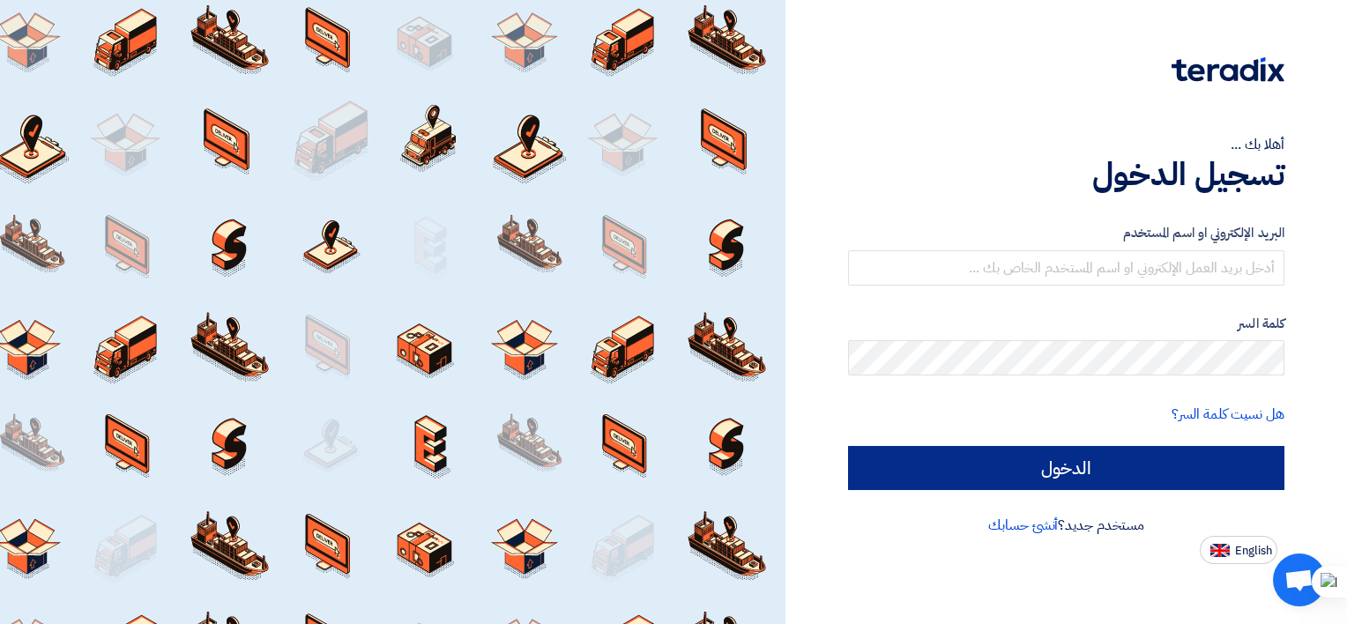  What do you see at coordinates (1065, 145) in the screenshot?
I see `div: أهلا بك ...` at bounding box center [1065, 145].